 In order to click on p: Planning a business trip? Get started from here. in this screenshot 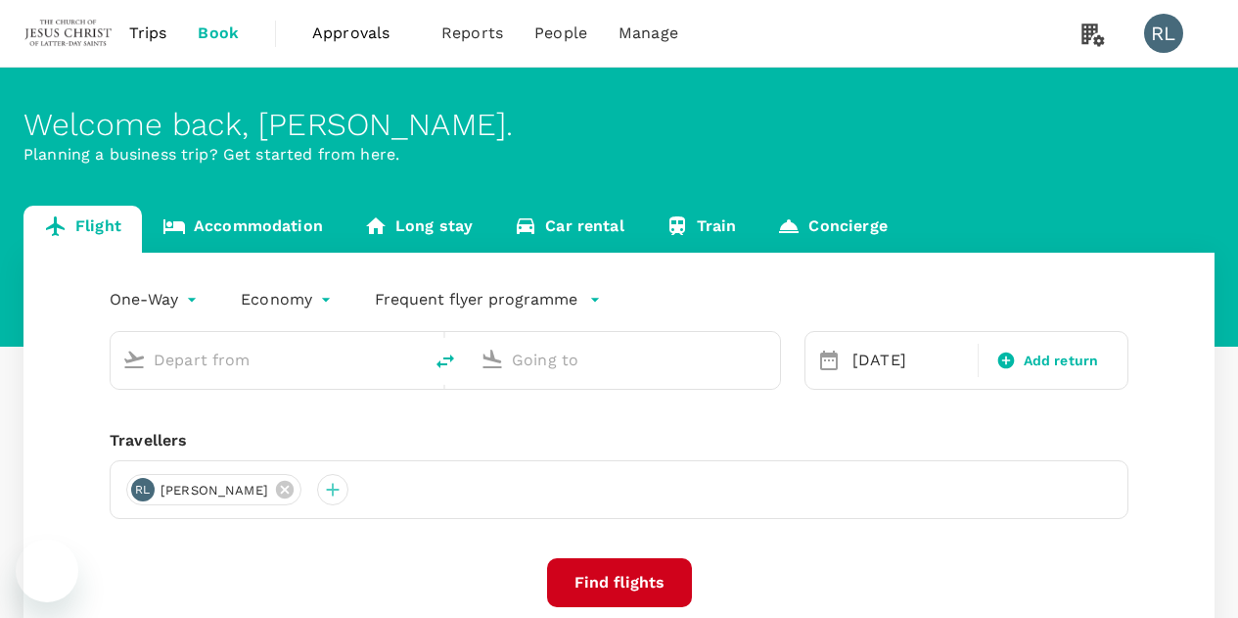, I will do `click(619, 155)`.